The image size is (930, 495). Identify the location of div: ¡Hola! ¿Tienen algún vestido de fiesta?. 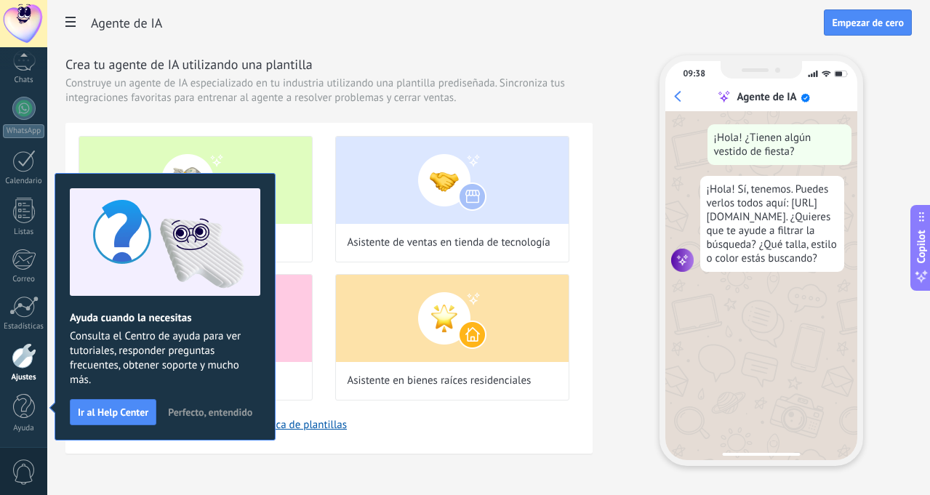
(779, 145).